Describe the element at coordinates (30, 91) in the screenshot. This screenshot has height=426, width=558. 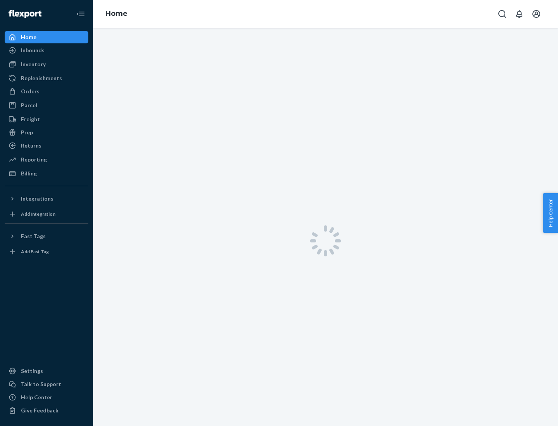
I see `div: Orders` at that location.